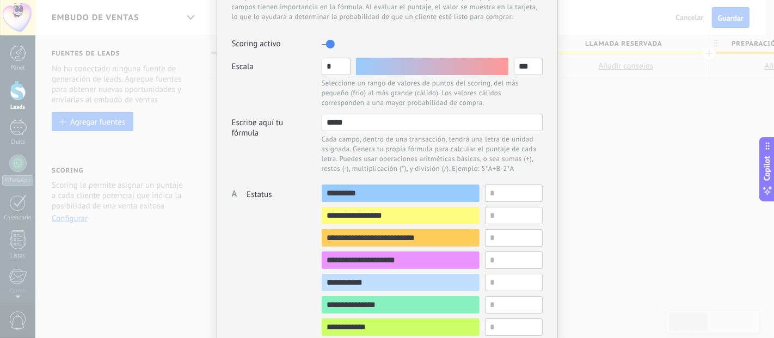 This screenshot has width=774, height=338. I want to click on span: Scoring activo, so click(256, 44).